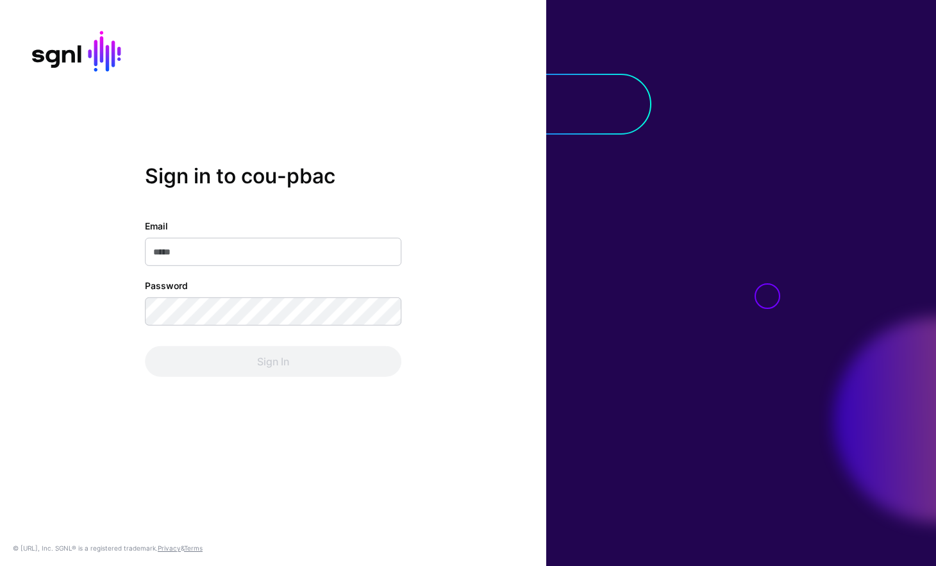 The height and width of the screenshot is (566, 936). I want to click on a: Privacy, so click(169, 548).